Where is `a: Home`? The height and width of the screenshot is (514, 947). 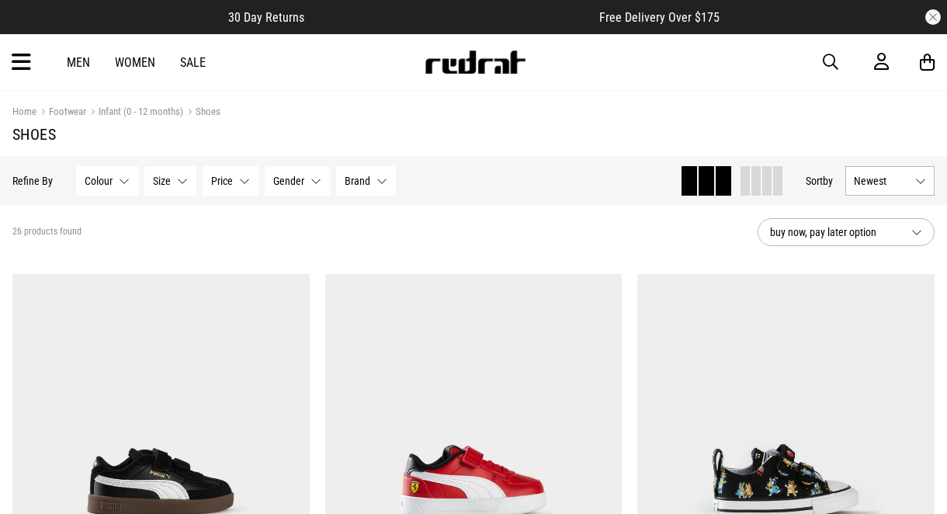
a: Home is located at coordinates (24, 111).